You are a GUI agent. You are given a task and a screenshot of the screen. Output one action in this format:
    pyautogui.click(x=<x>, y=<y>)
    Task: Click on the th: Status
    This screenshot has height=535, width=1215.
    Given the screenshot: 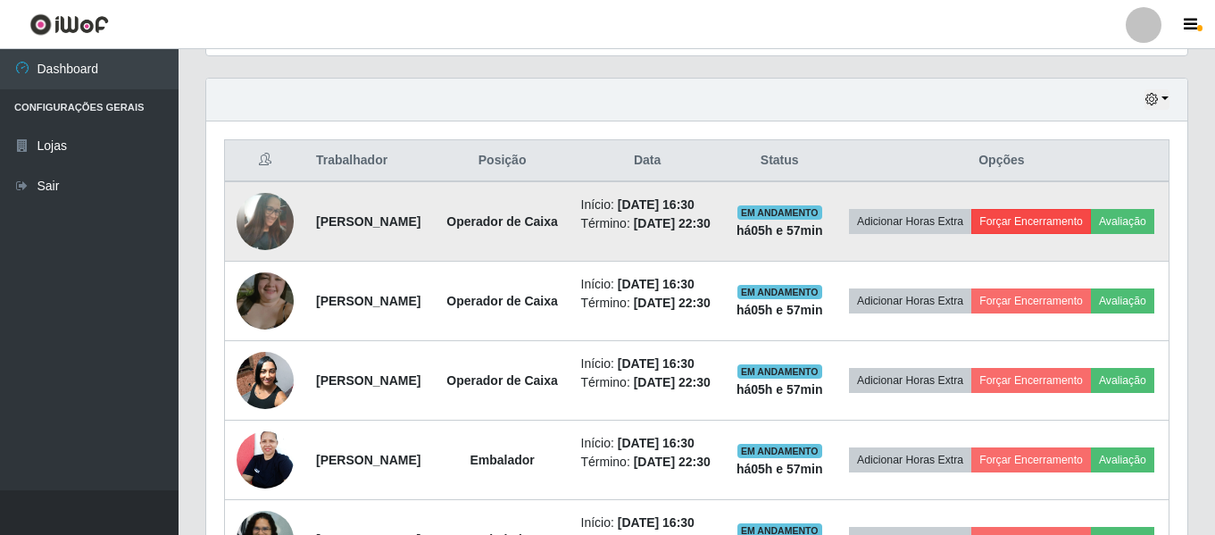 What is the action you would take?
    pyautogui.click(x=780, y=161)
    